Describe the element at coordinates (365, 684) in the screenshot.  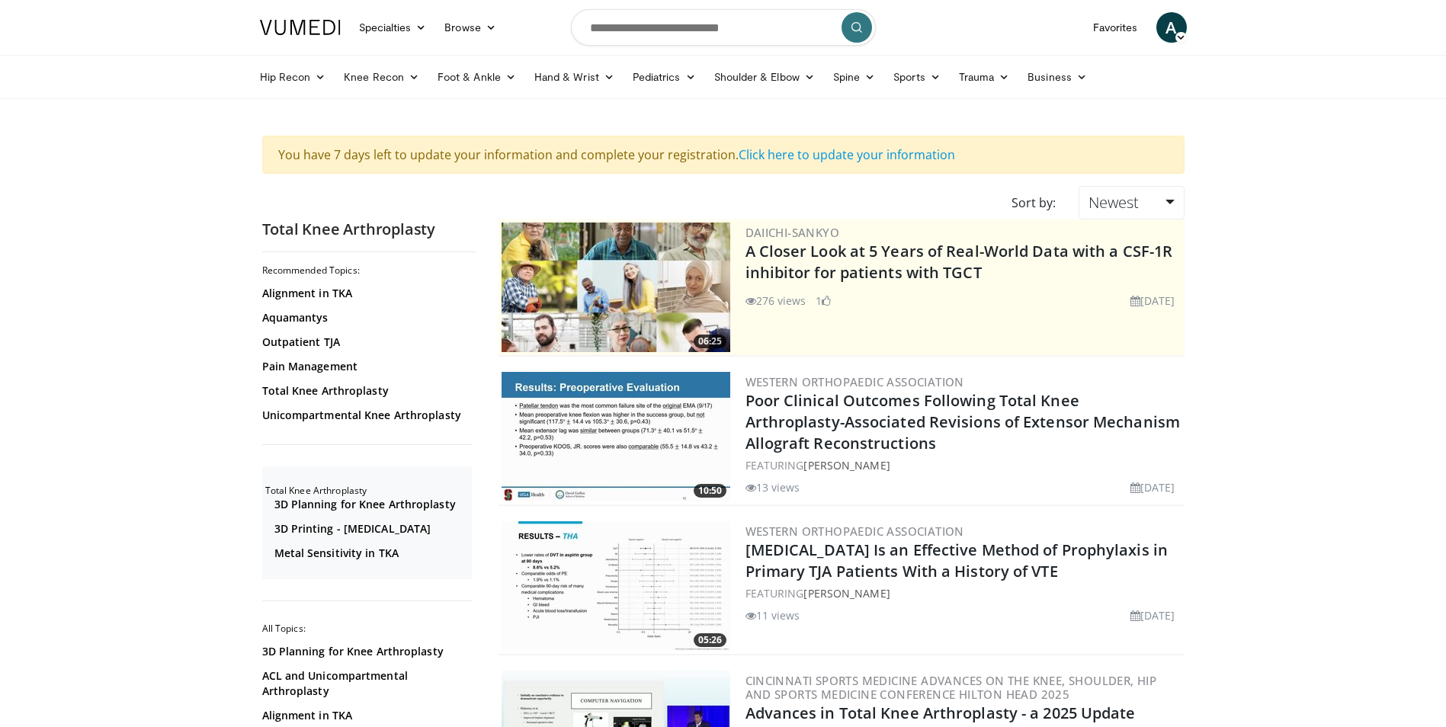
I see `a: ACL and Unicompartmental Arthroplasty` at that location.